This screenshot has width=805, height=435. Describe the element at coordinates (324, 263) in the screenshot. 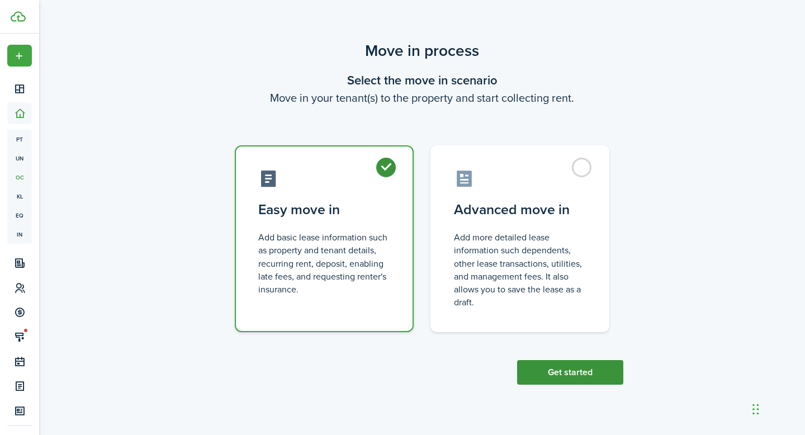

I see `control-radio-card-description: Add basic lease information such as property and tenant details, recurring rent, deposit, enablin...` at that location.